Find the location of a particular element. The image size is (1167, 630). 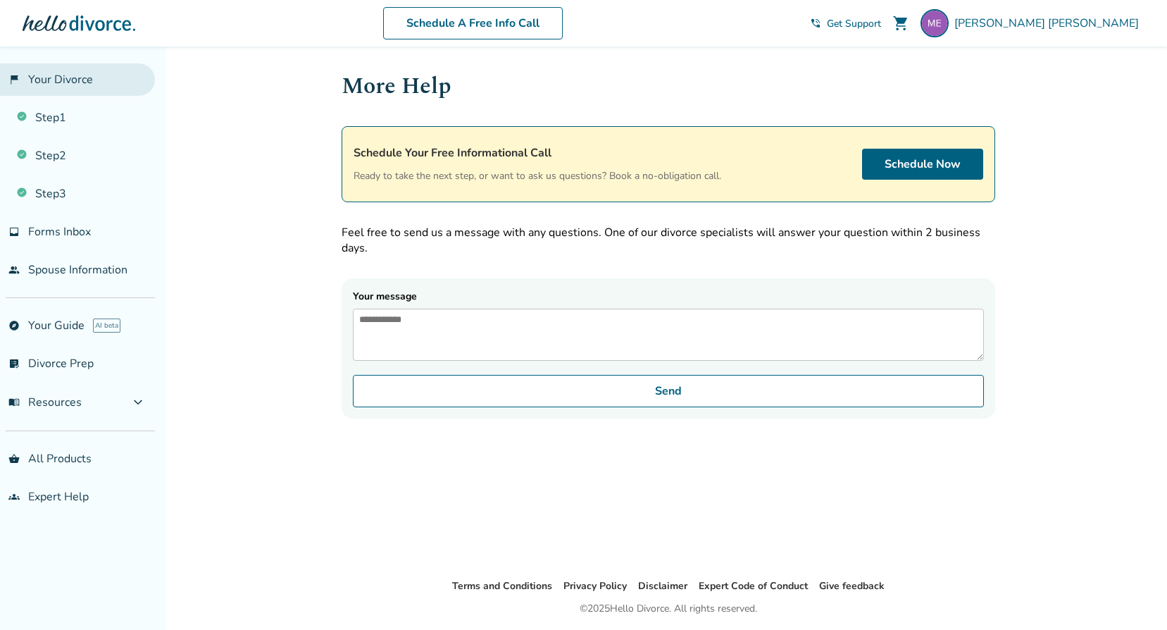

span: inbox is located at coordinates (14, 232).